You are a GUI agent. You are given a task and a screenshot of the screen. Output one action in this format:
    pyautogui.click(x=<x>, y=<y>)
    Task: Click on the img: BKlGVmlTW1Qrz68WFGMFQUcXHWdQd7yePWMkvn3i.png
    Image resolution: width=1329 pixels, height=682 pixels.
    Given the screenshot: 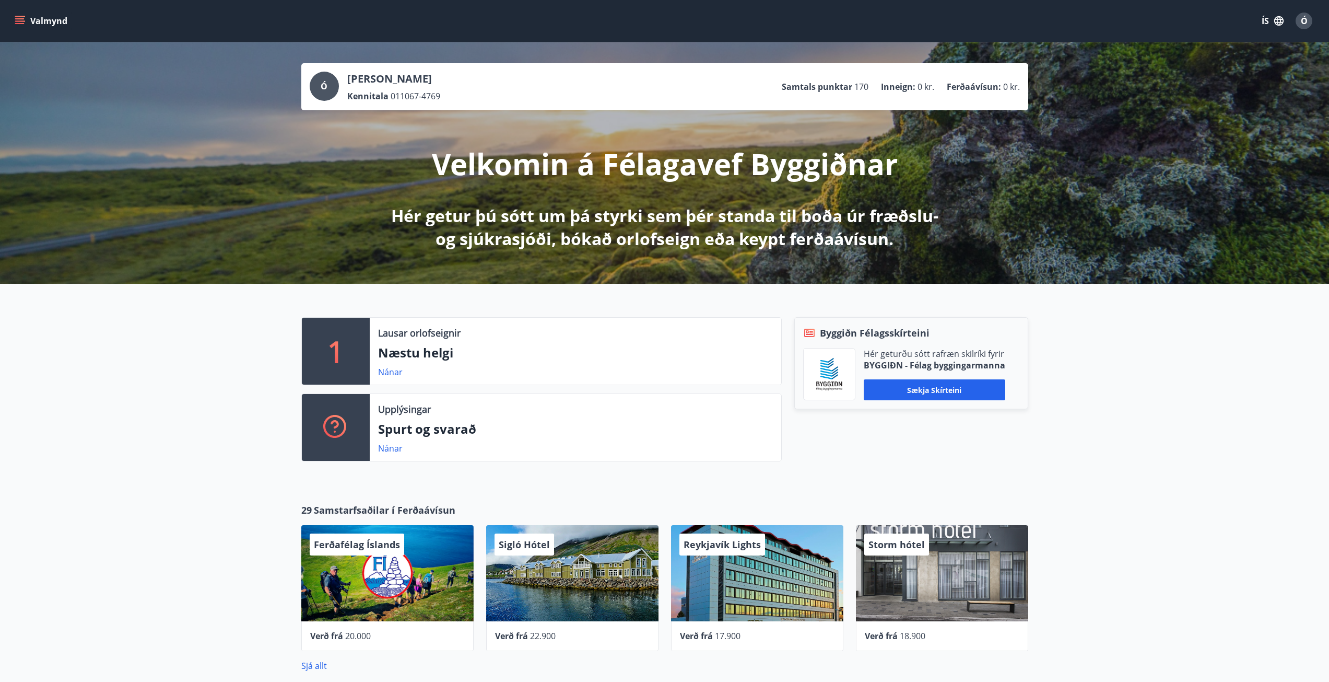 What is the action you would take?
    pyautogui.click(x=829, y=374)
    